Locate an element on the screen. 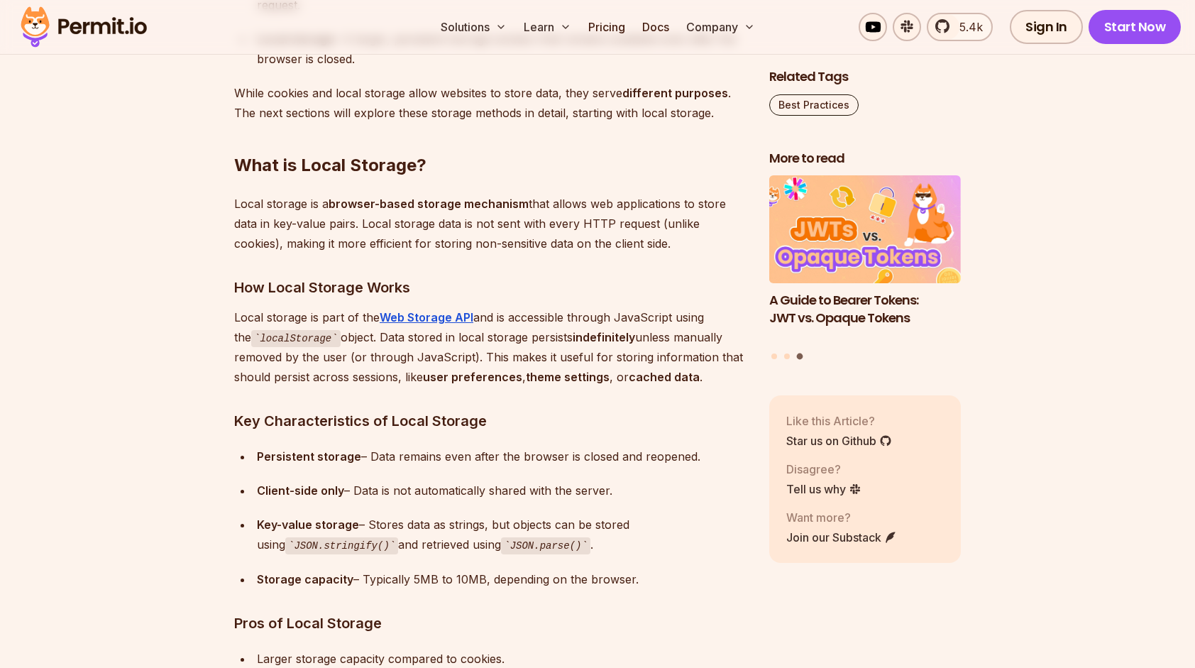  h2: What is Local Storage? is located at coordinates (490, 137).